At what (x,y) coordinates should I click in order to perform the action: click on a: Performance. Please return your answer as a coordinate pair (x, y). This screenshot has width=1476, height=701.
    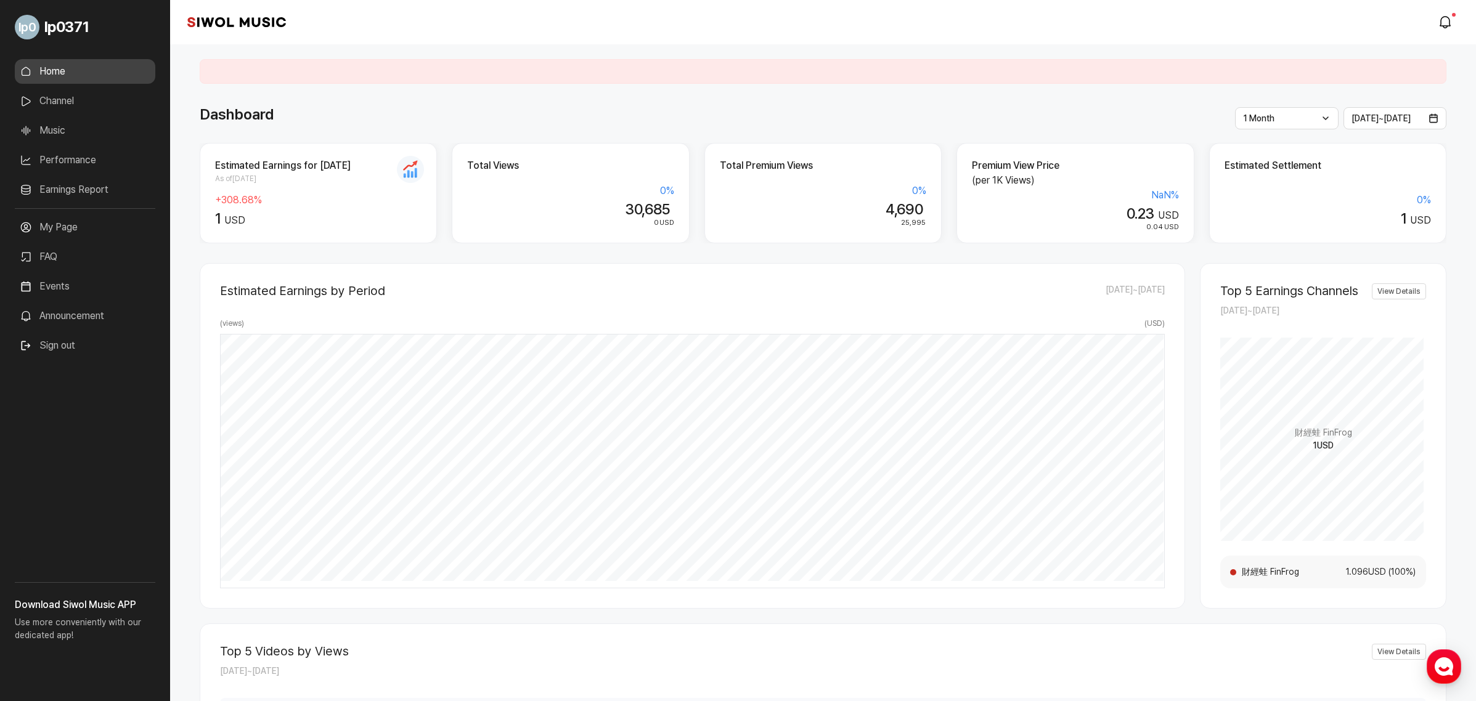
    Looking at the image, I should click on (85, 160).